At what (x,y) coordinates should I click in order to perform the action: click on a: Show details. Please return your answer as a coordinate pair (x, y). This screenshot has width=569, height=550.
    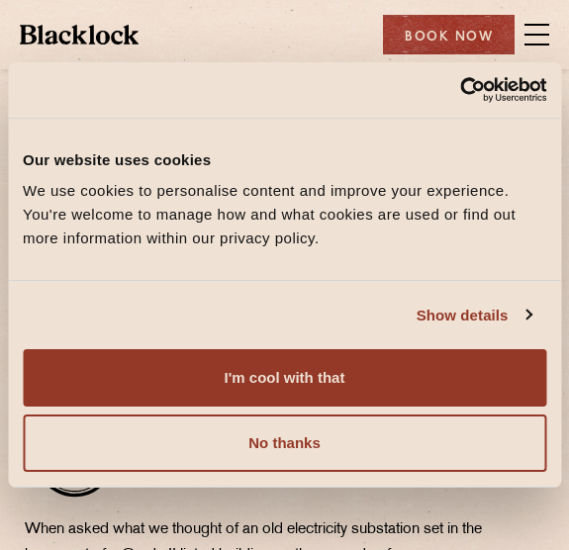
    Looking at the image, I should click on (474, 315).